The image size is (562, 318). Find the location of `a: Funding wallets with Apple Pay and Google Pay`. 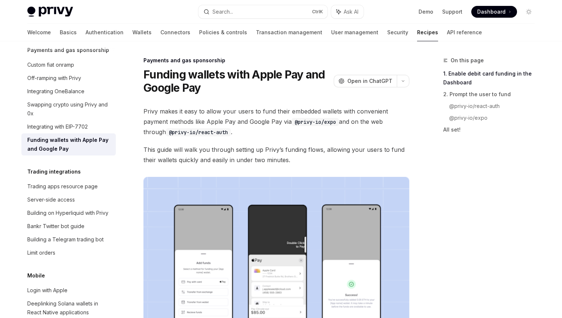

a: Funding wallets with Apple Pay and Google Pay is located at coordinates (69, 144).